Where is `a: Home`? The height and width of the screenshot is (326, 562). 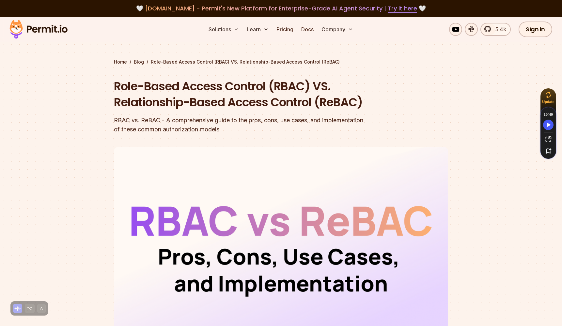 a: Home is located at coordinates (120, 62).